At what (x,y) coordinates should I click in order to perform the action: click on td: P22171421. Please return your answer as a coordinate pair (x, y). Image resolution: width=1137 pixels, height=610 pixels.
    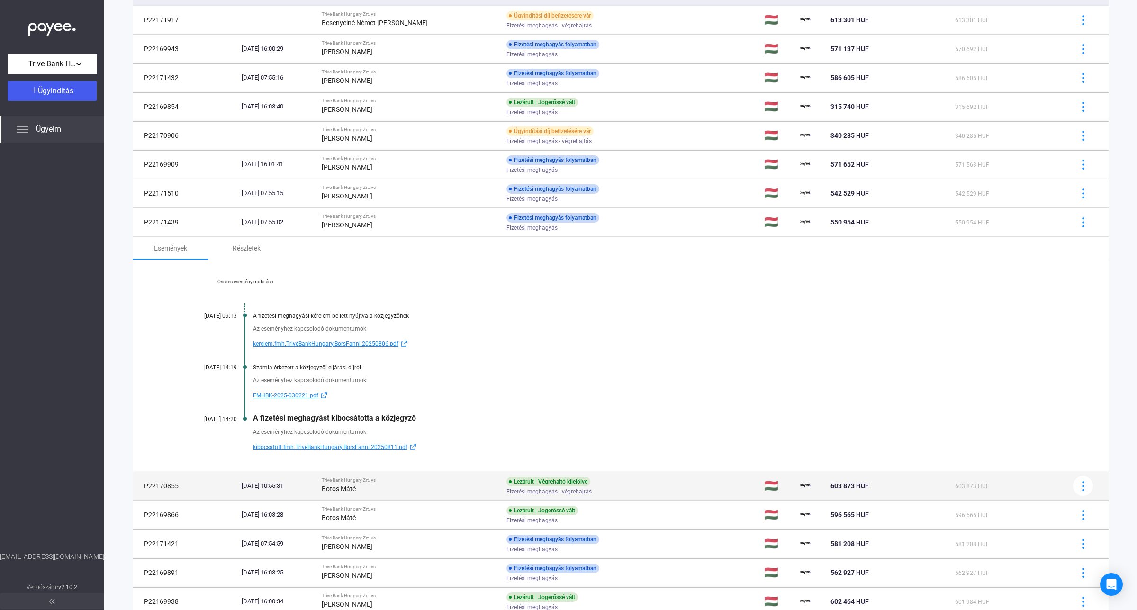
    Looking at the image, I should click on (185, 544).